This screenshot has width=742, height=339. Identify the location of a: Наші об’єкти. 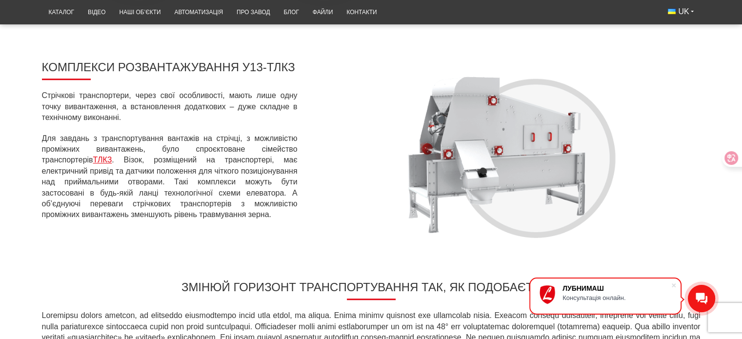
(140, 12).